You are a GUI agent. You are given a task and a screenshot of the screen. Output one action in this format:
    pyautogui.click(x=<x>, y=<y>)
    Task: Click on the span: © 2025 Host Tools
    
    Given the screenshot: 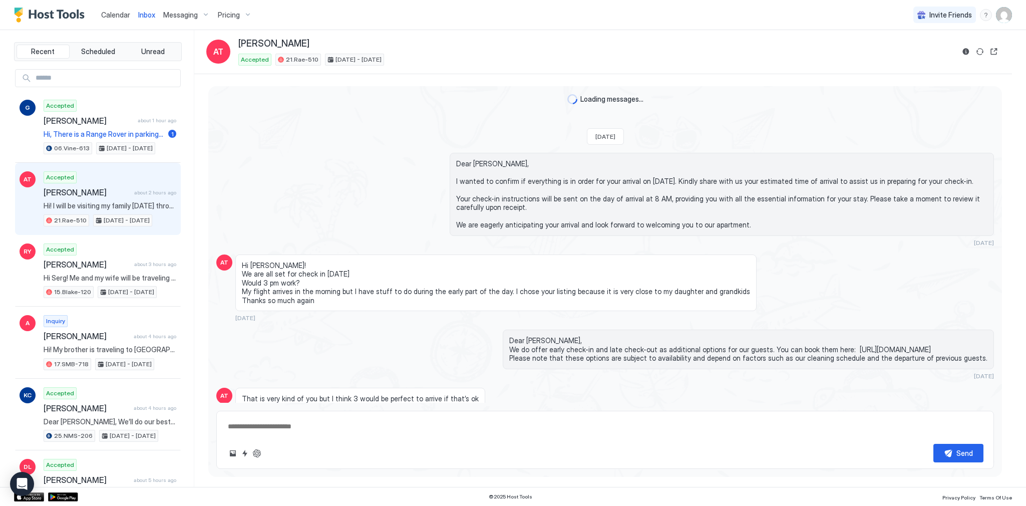 What is the action you would take?
    pyautogui.click(x=510, y=496)
    